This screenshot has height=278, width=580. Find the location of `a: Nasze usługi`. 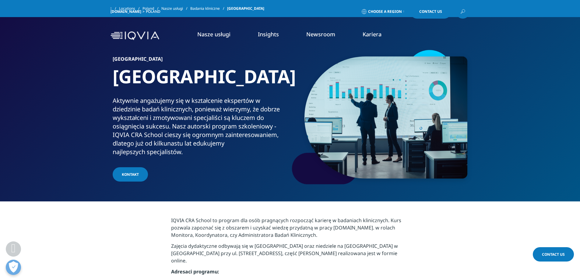

a: Nasze usługi is located at coordinates (214, 34).